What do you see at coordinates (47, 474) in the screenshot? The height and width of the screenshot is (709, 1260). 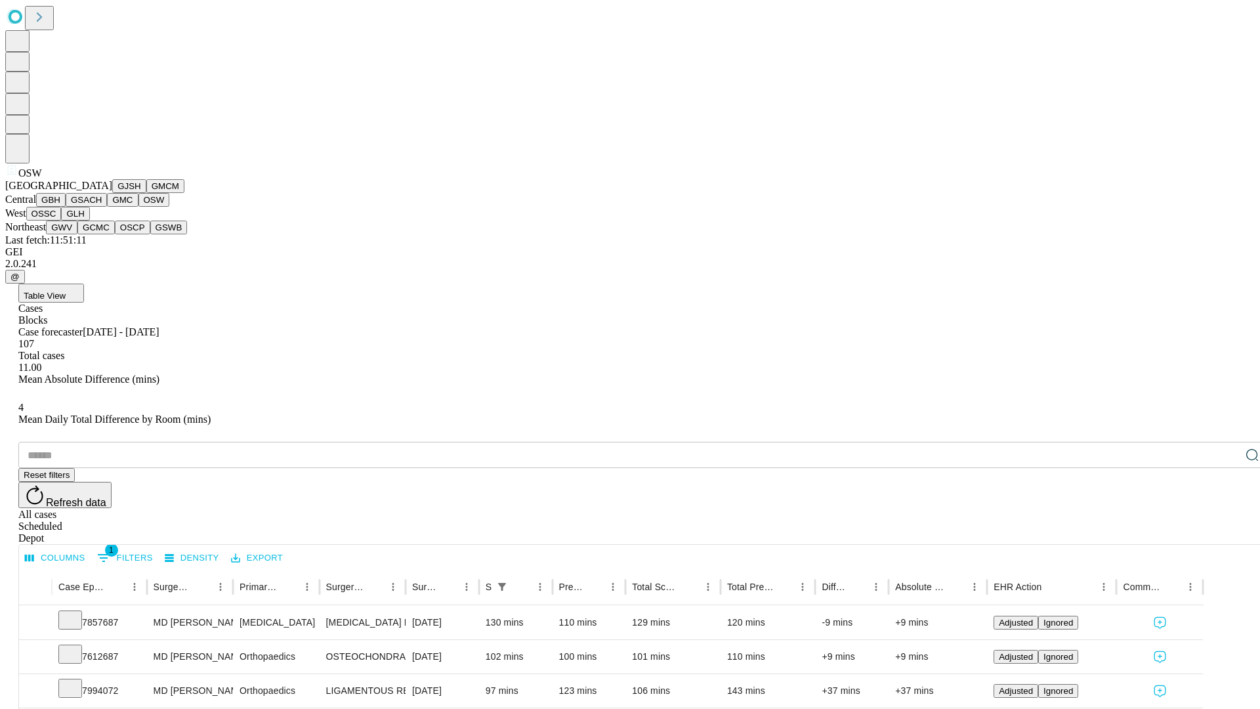 I see `span: Reset filters` at bounding box center [47, 474].